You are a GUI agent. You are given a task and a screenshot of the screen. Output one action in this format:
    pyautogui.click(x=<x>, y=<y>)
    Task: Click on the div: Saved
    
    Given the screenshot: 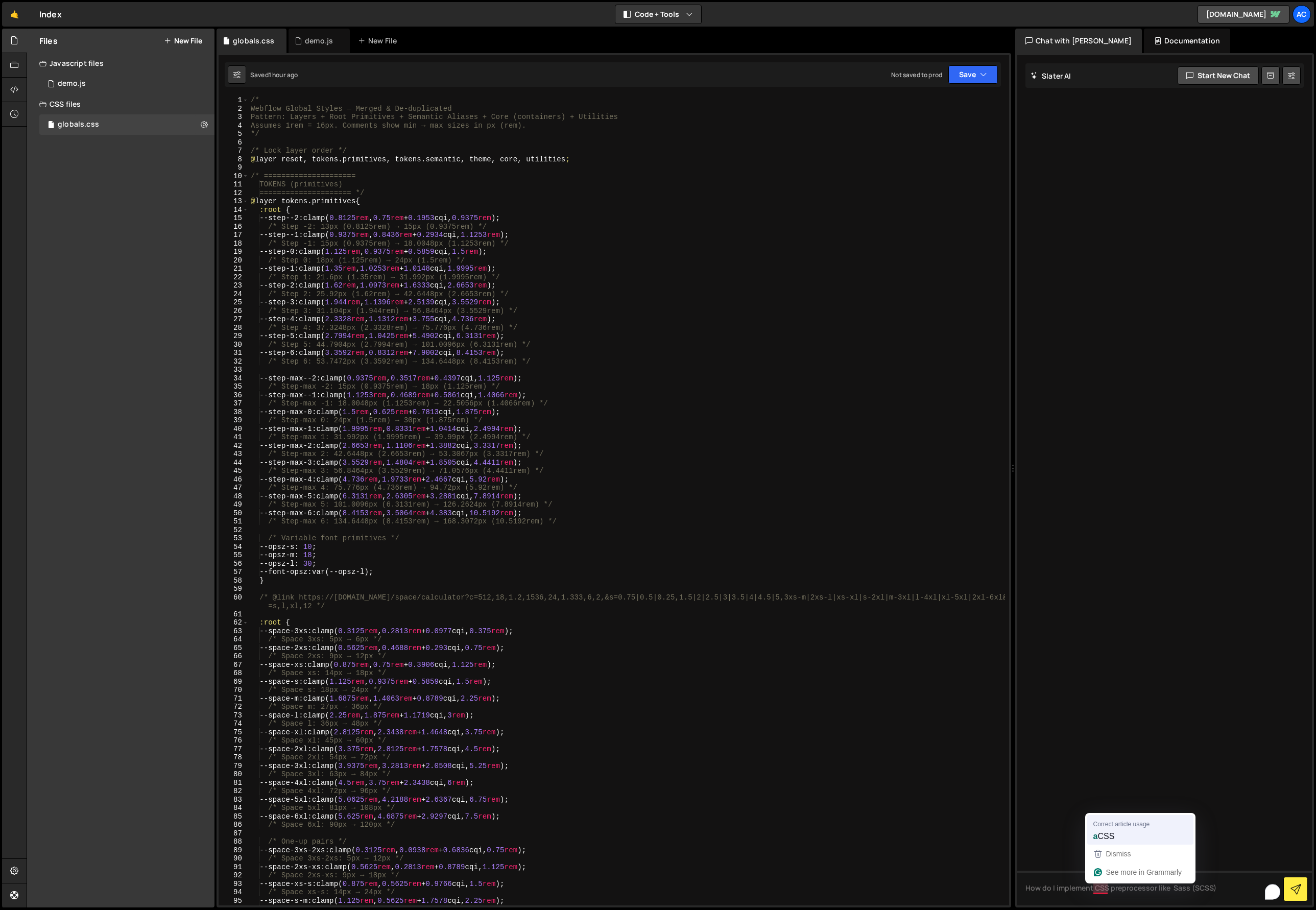 What is the action you would take?
    pyautogui.click(x=274, y=75)
    